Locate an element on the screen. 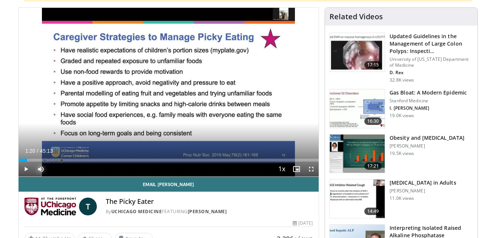 Image resolution: width=496 pixels, height=238 pixels. video-js: Video Player is located at coordinates (169, 92).